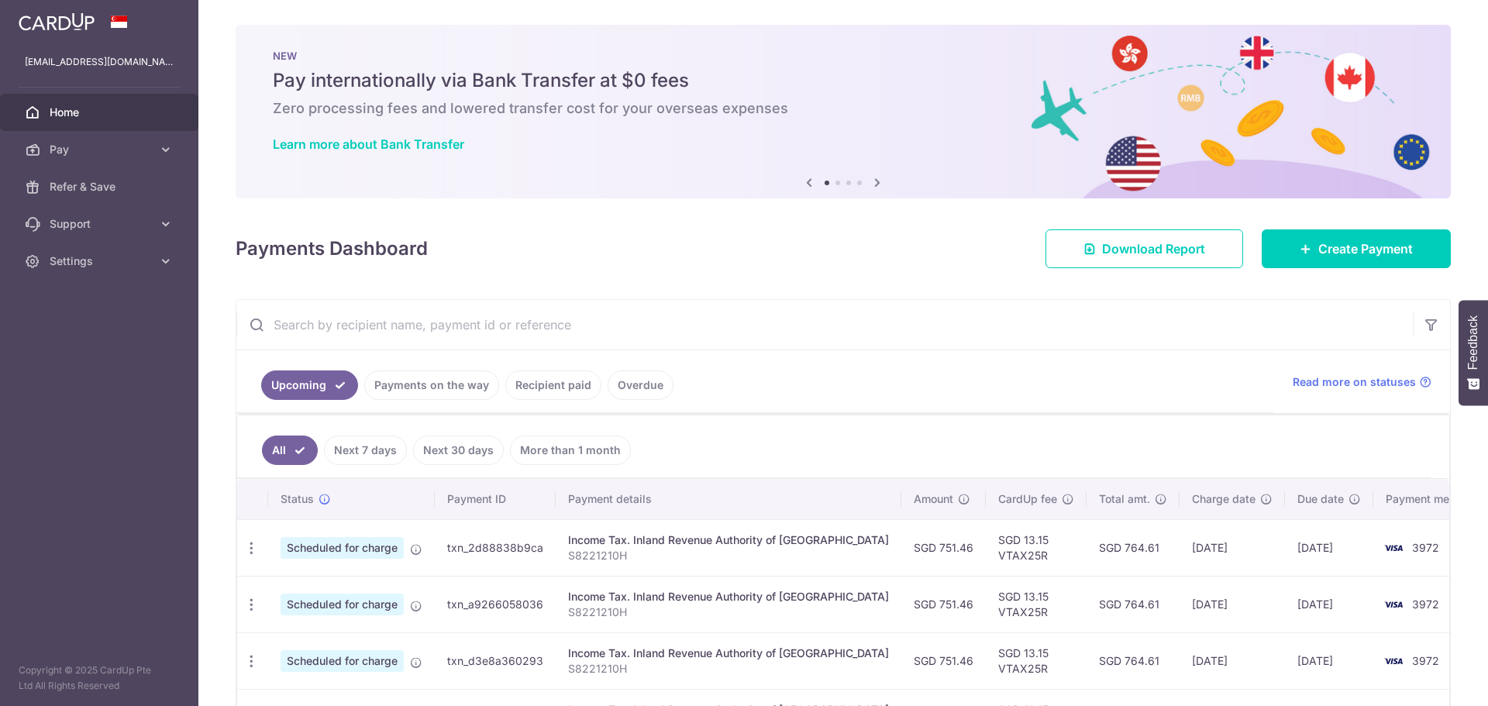 The height and width of the screenshot is (706, 1488). Describe the element at coordinates (1356, 249) in the screenshot. I see `a: Create Payment` at that location.